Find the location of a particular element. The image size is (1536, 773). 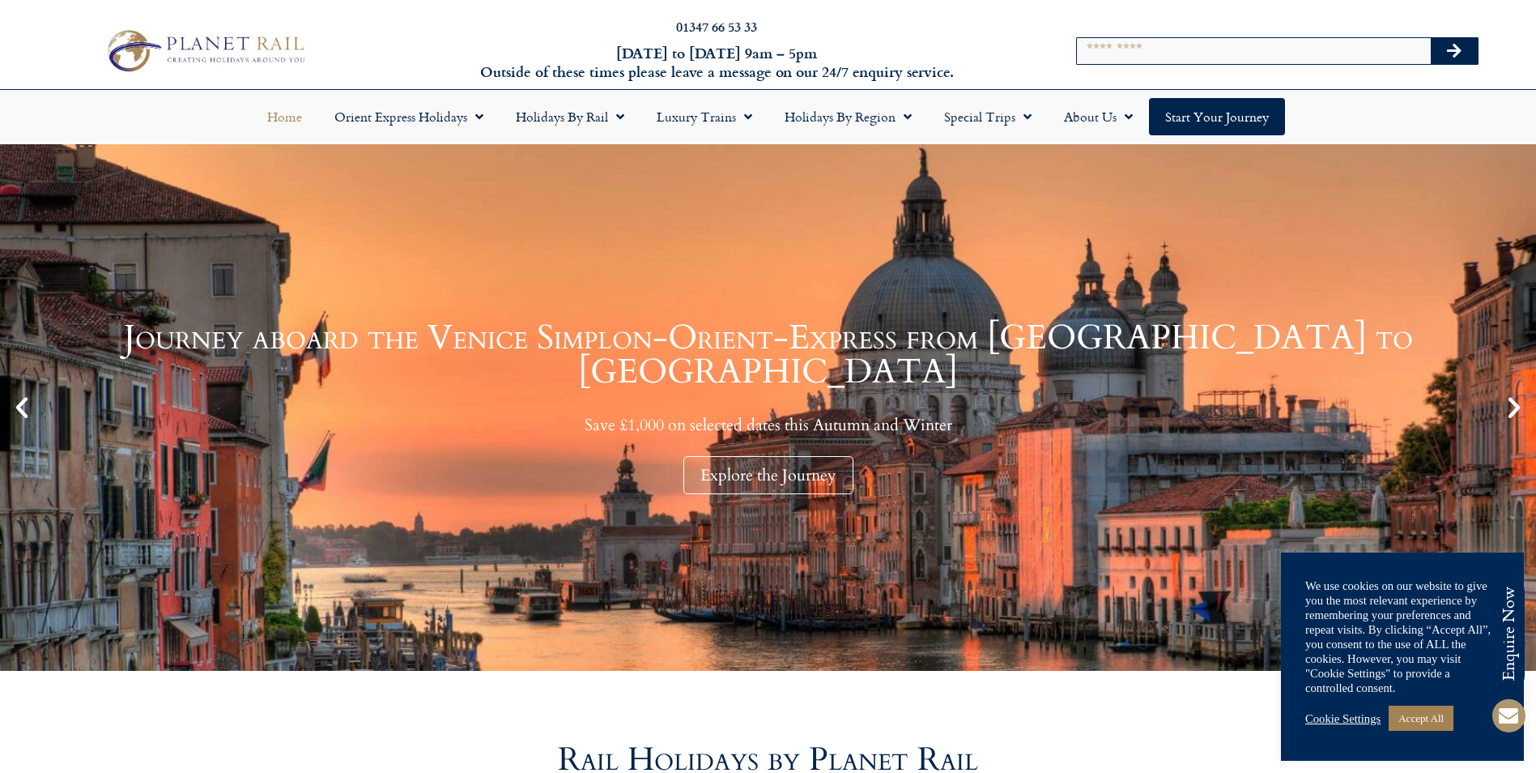

a: Holidays by Rail is located at coordinates (570, 117).